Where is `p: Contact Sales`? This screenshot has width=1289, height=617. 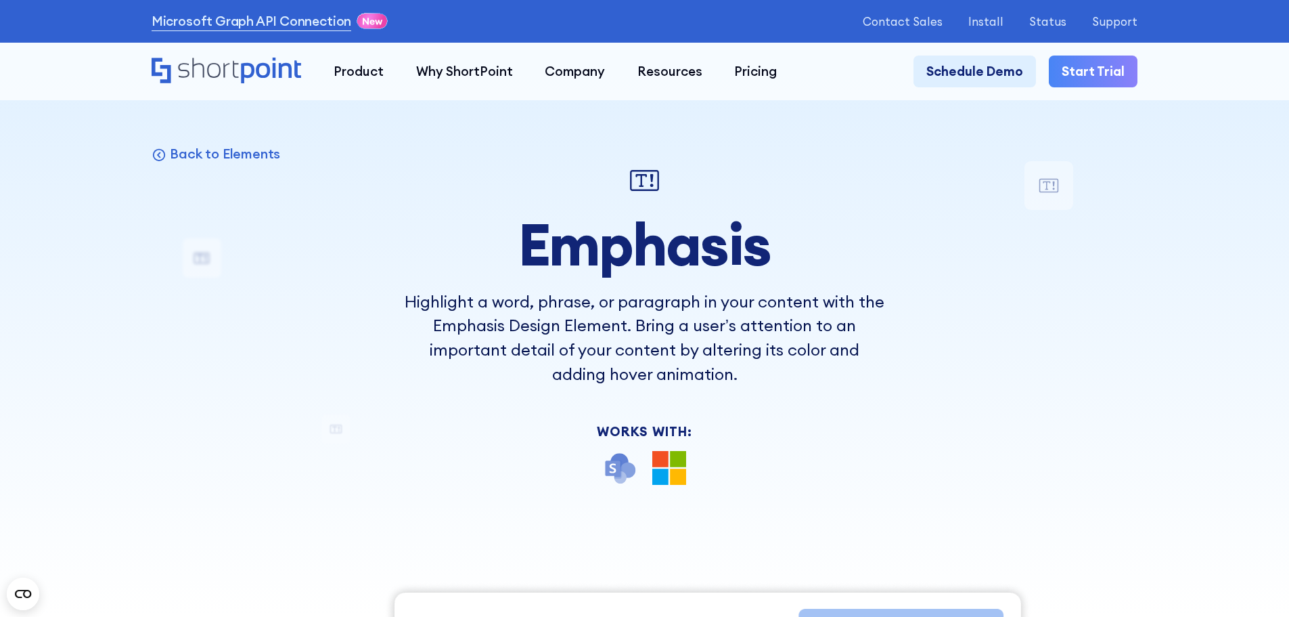
p: Contact Sales is located at coordinates (903, 21).